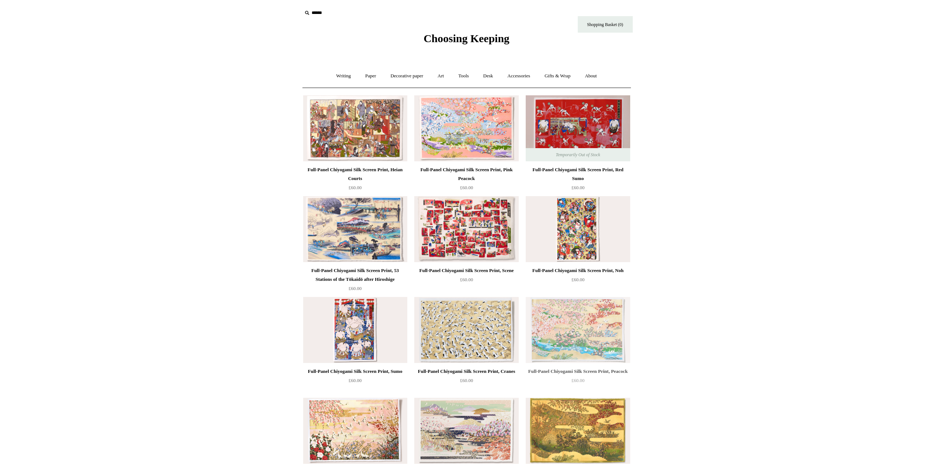 Image resolution: width=933 pixels, height=466 pixels. Describe the element at coordinates (466, 270) in the screenshot. I see `div: Full-Panel Chiyogami Silk Screen Print, Scene` at that location.